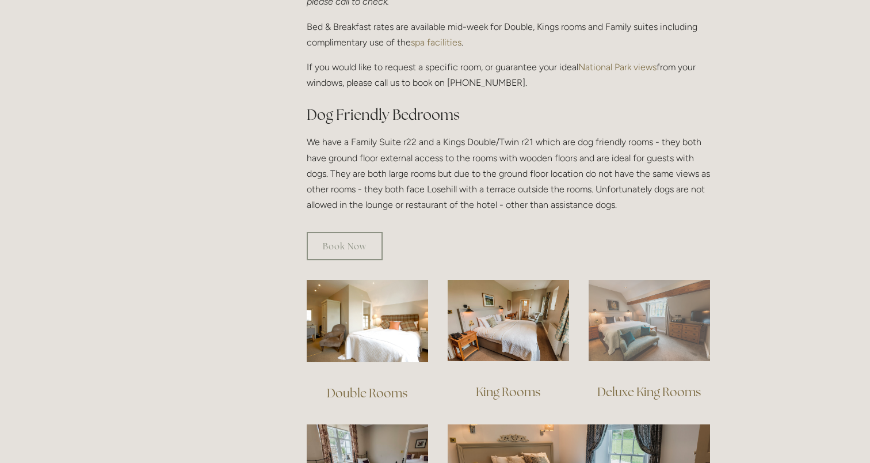 Image resolution: width=870 pixels, height=463 pixels. Describe the element at coordinates (508, 320) in the screenshot. I see `img: King Room view, Losehill Hotel` at that location.